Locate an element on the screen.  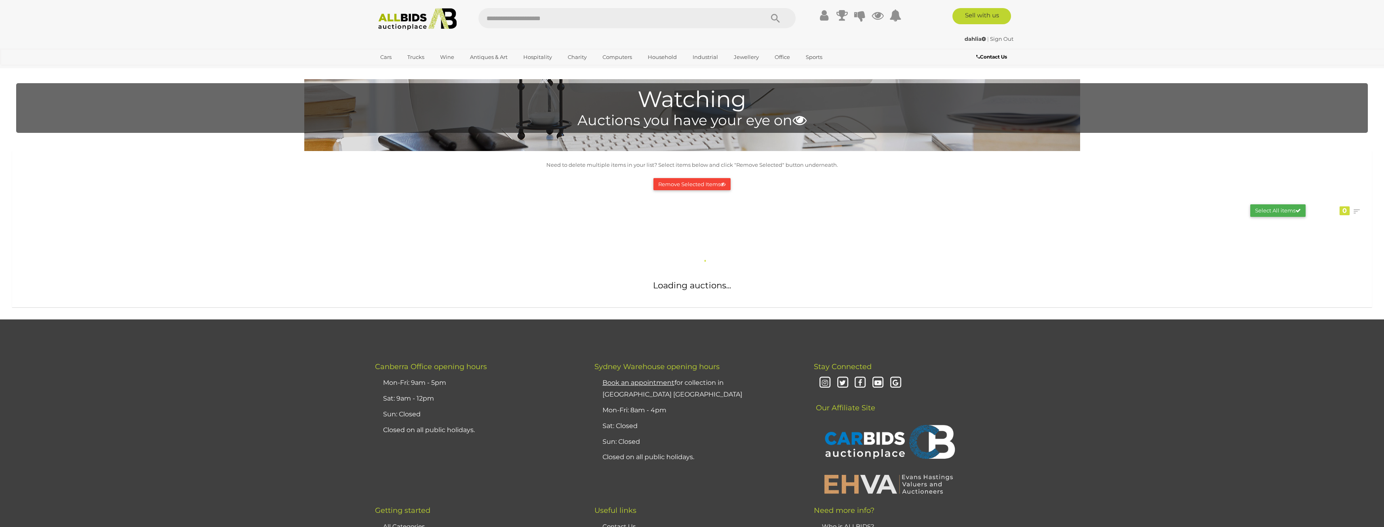
a: Trucks is located at coordinates (416, 57).